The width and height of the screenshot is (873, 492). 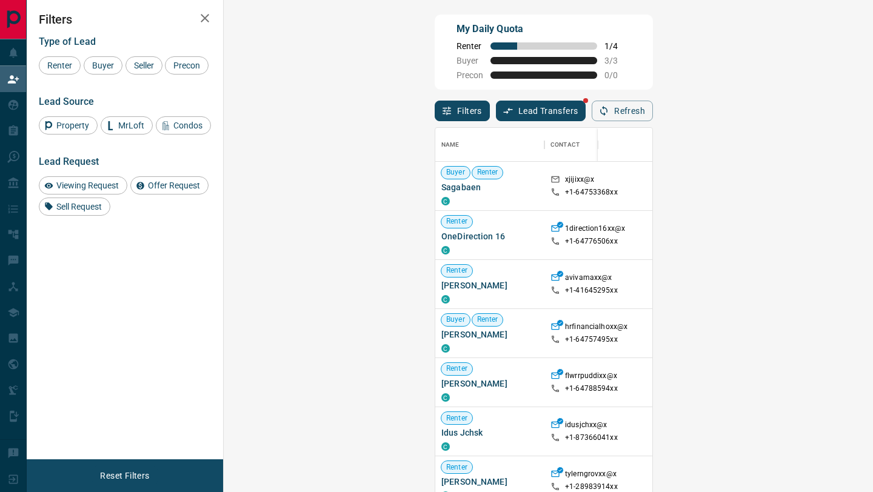 What do you see at coordinates (67, 41) in the screenshot?
I see `span: Type of Lead` at bounding box center [67, 41].